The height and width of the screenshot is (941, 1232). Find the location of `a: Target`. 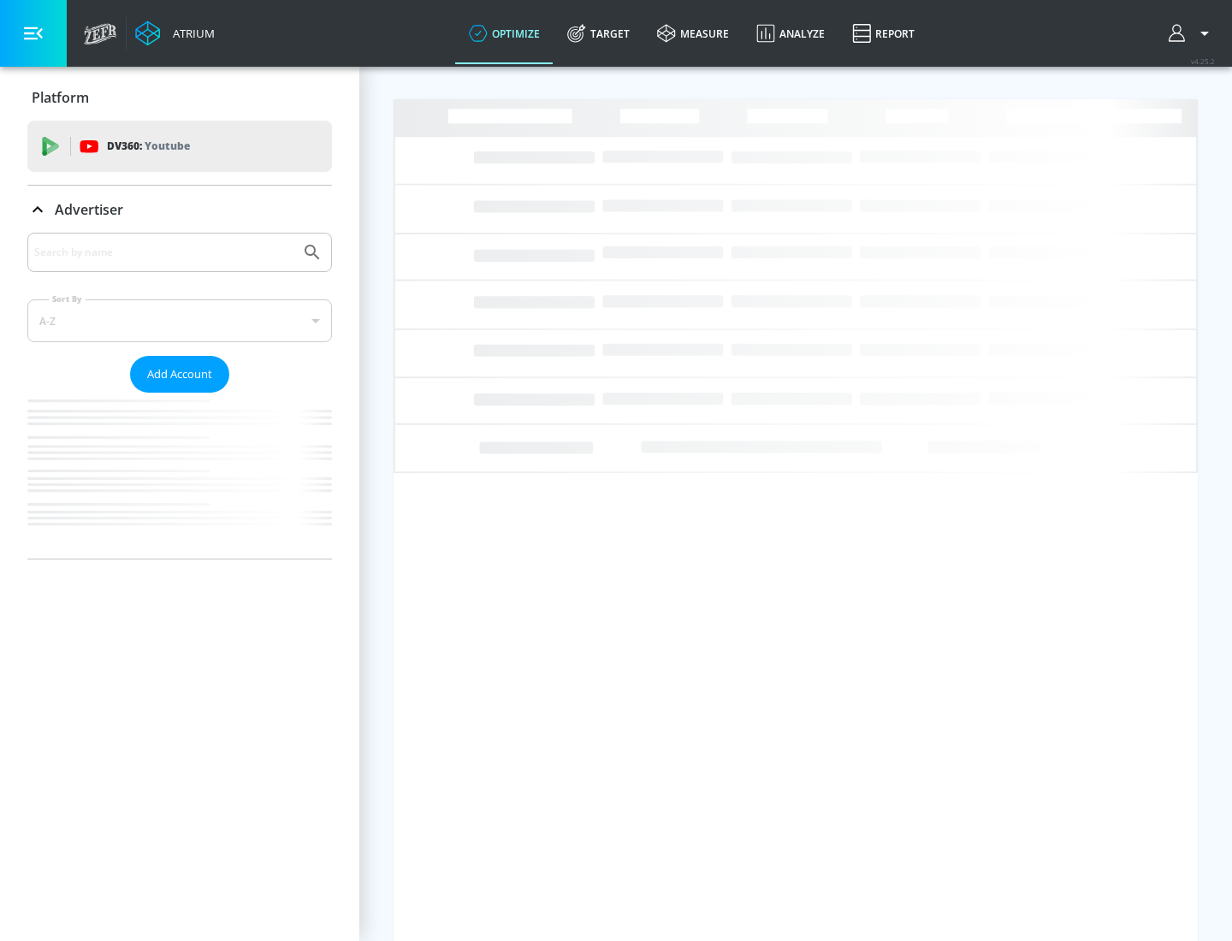

a: Target is located at coordinates (598, 33).